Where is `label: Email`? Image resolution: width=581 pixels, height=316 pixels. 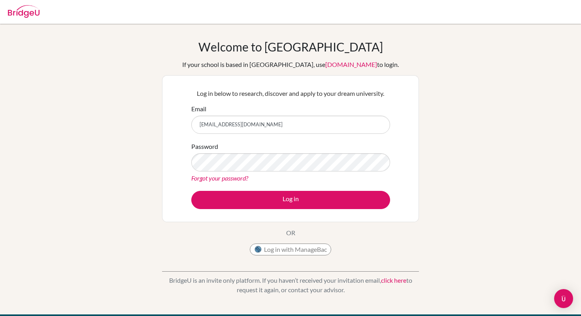 label: Email is located at coordinates (199, 109).